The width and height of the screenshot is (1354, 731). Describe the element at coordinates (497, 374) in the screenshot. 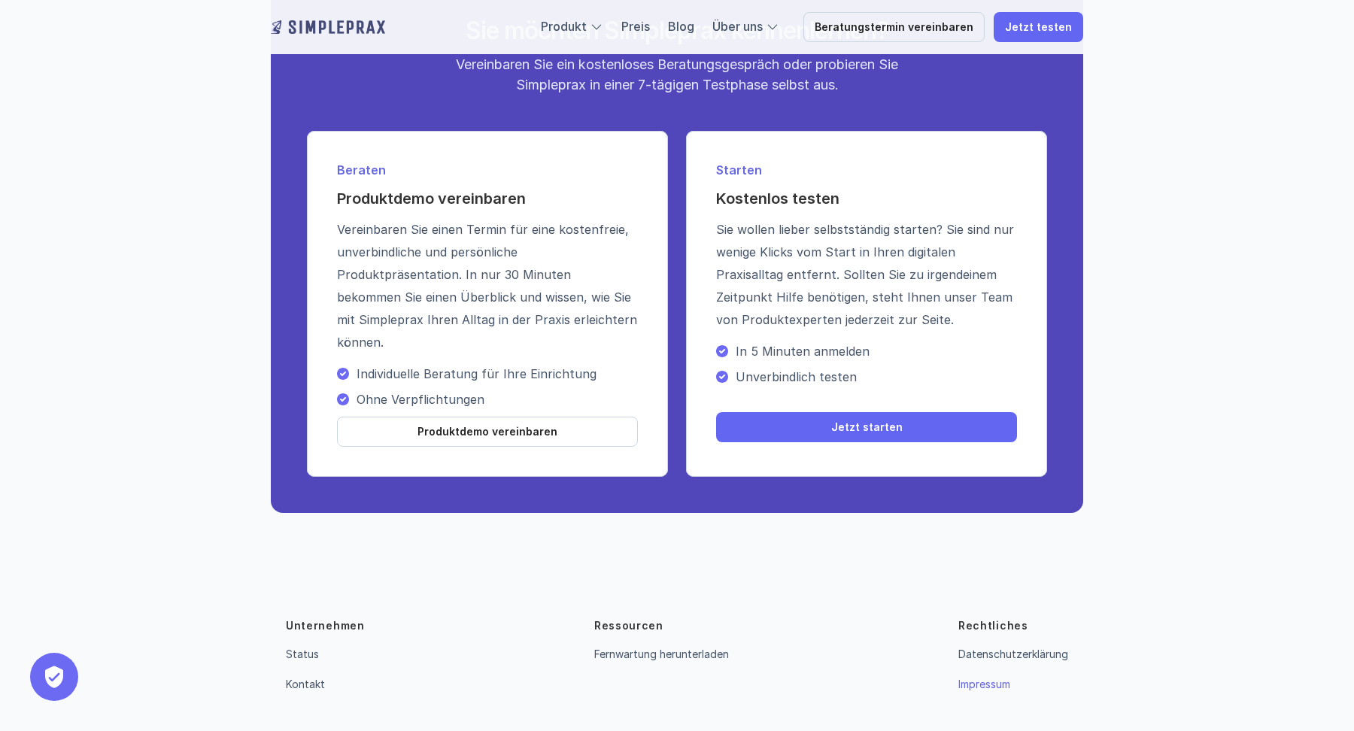

I see `p: Individuelle Beratung für Ihre Einrichtung` at that location.